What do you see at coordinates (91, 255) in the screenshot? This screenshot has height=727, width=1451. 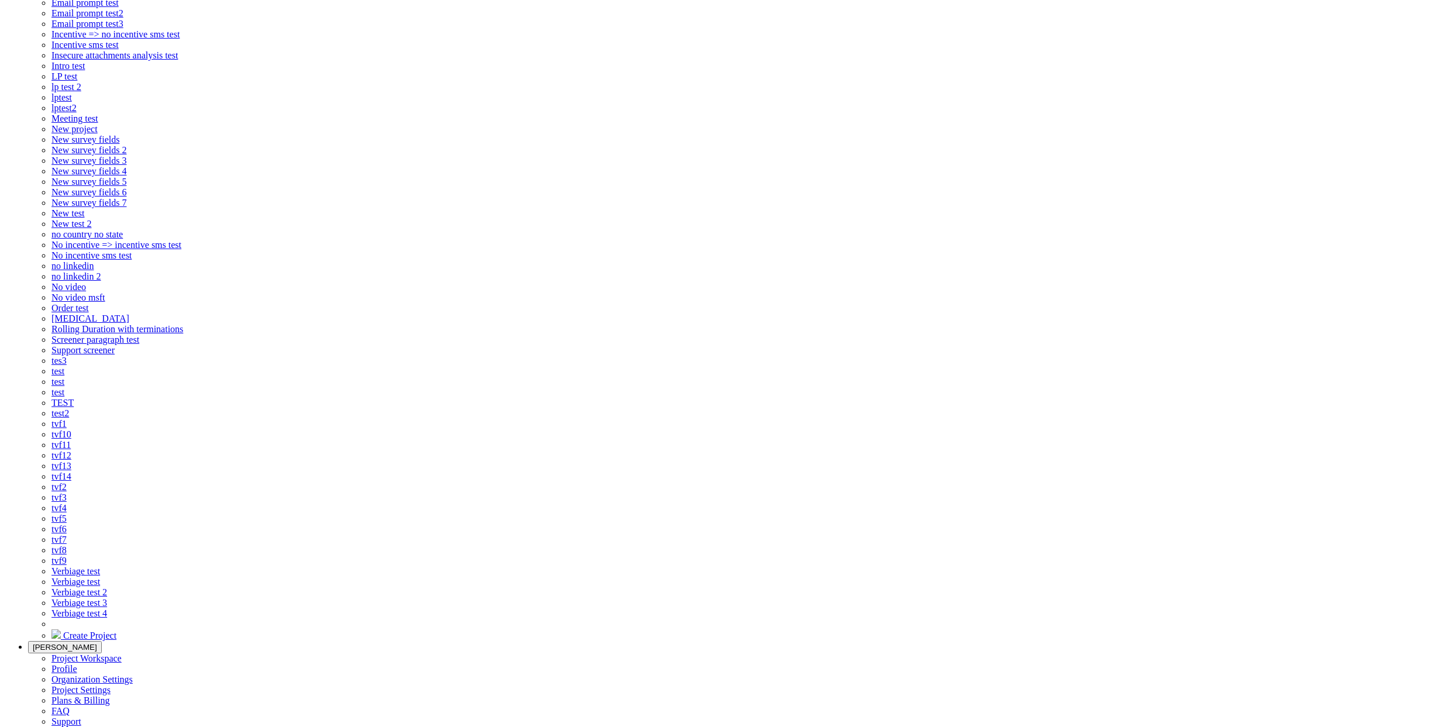 I see `span: No incentive sms test` at bounding box center [91, 255].